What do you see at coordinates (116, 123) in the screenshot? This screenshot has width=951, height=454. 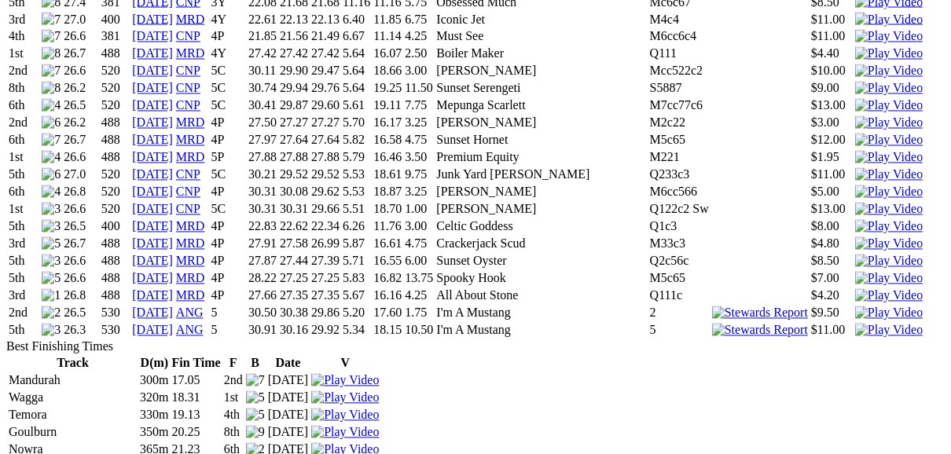 I see `td: 488` at bounding box center [116, 123].